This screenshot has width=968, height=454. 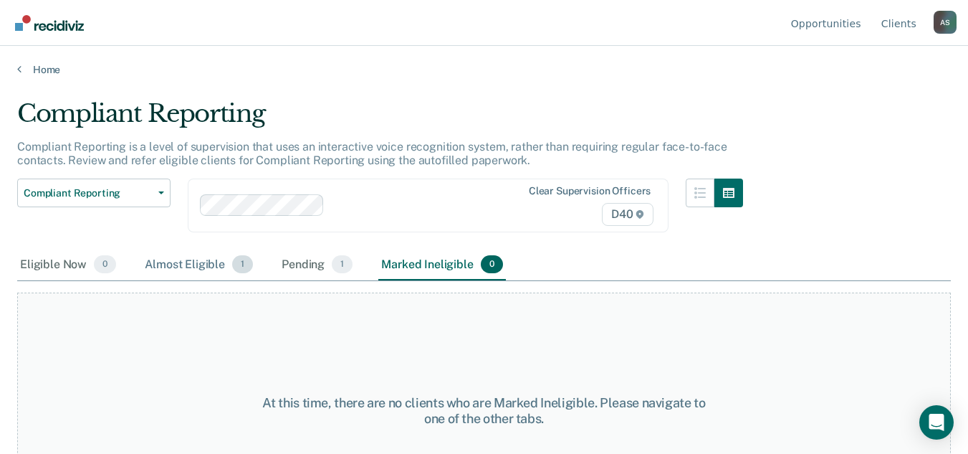 I want to click on div: Clear supervision officers, so click(x=590, y=191).